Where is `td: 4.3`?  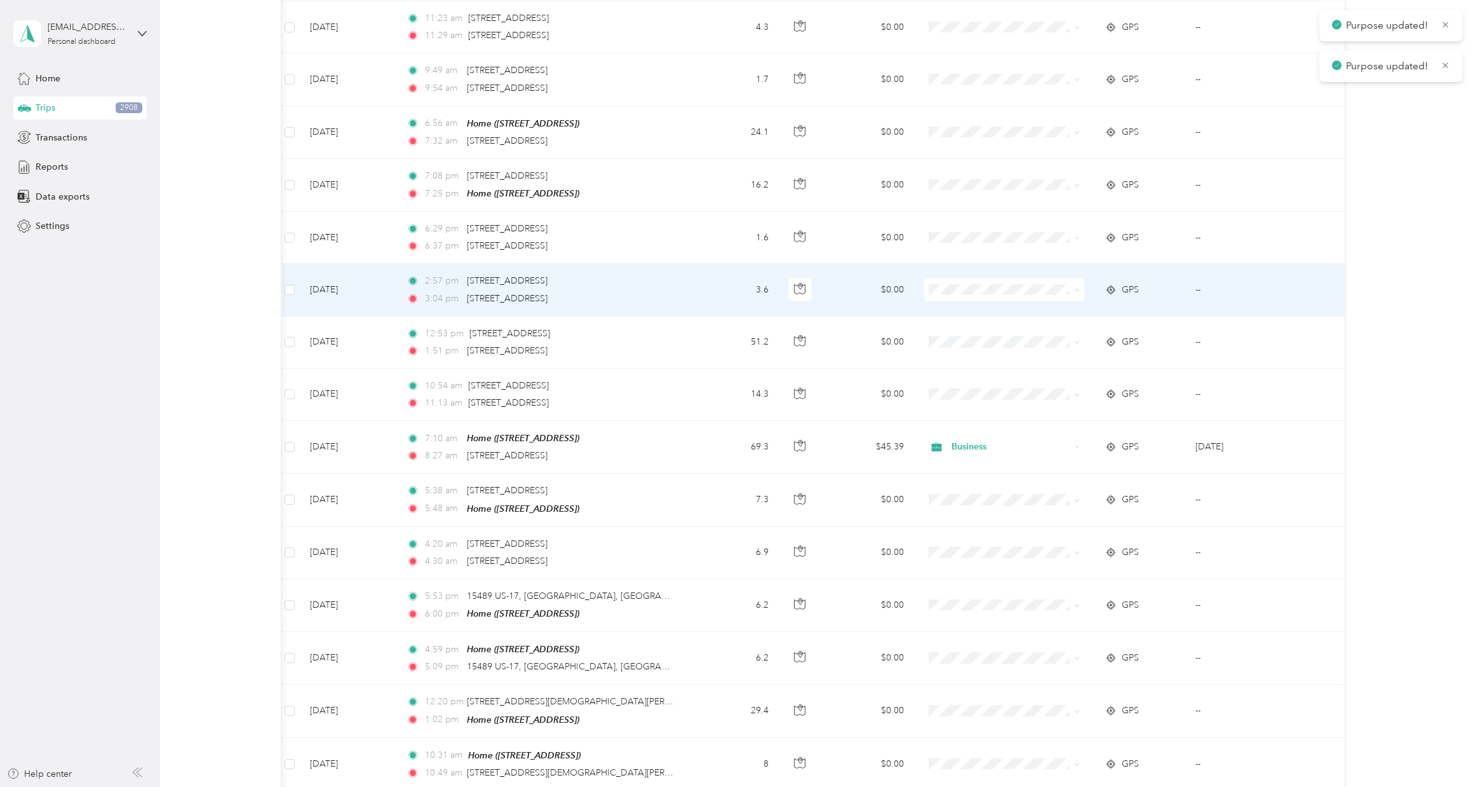
td: 4.3 is located at coordinates (736, 27).